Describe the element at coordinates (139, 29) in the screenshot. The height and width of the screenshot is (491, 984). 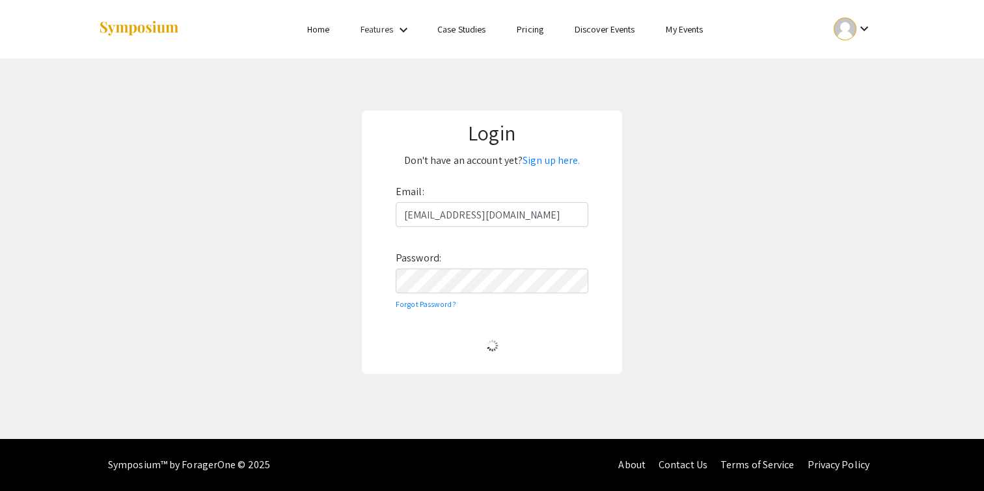
I see `img: Symposium by ForagerOne` at that location.